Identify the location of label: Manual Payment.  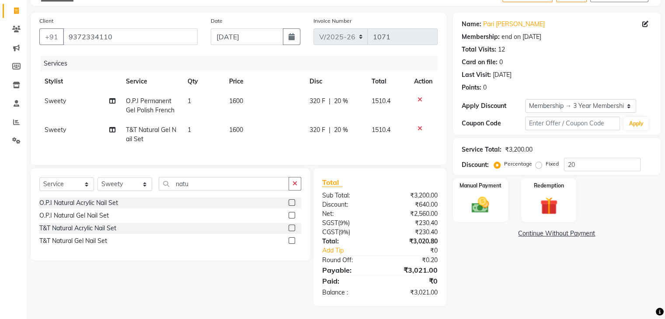
(480, 186).